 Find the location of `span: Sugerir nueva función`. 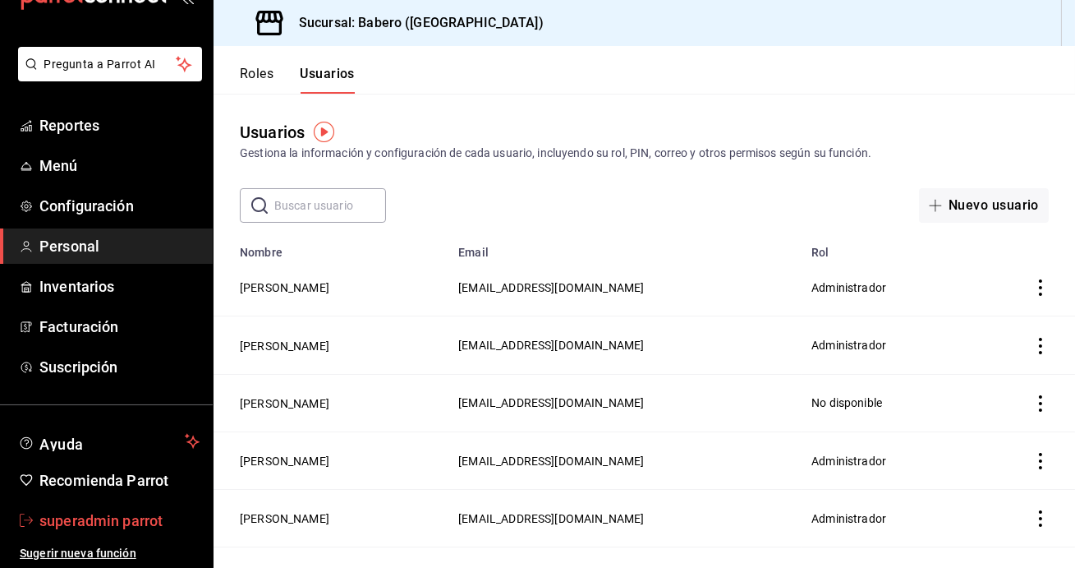

span: Sugerir nueva función is located at coordinates (109, 553).